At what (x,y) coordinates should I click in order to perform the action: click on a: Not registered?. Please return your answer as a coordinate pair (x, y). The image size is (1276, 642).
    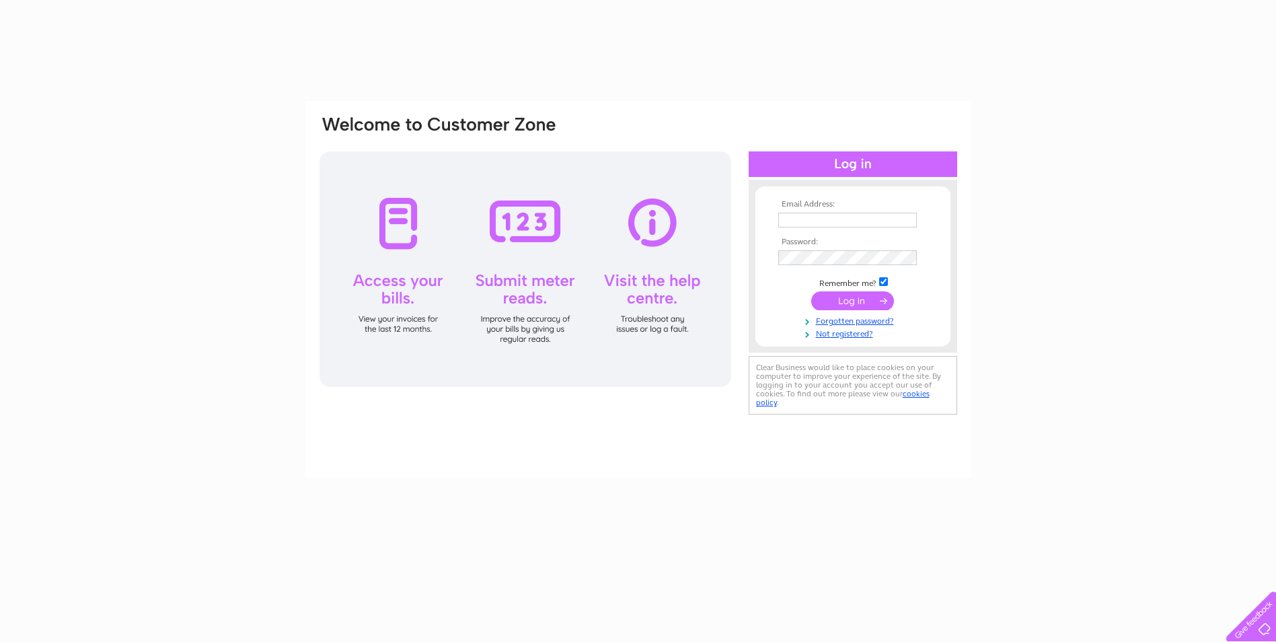
    Looking at the image, I should click on (854, 332).